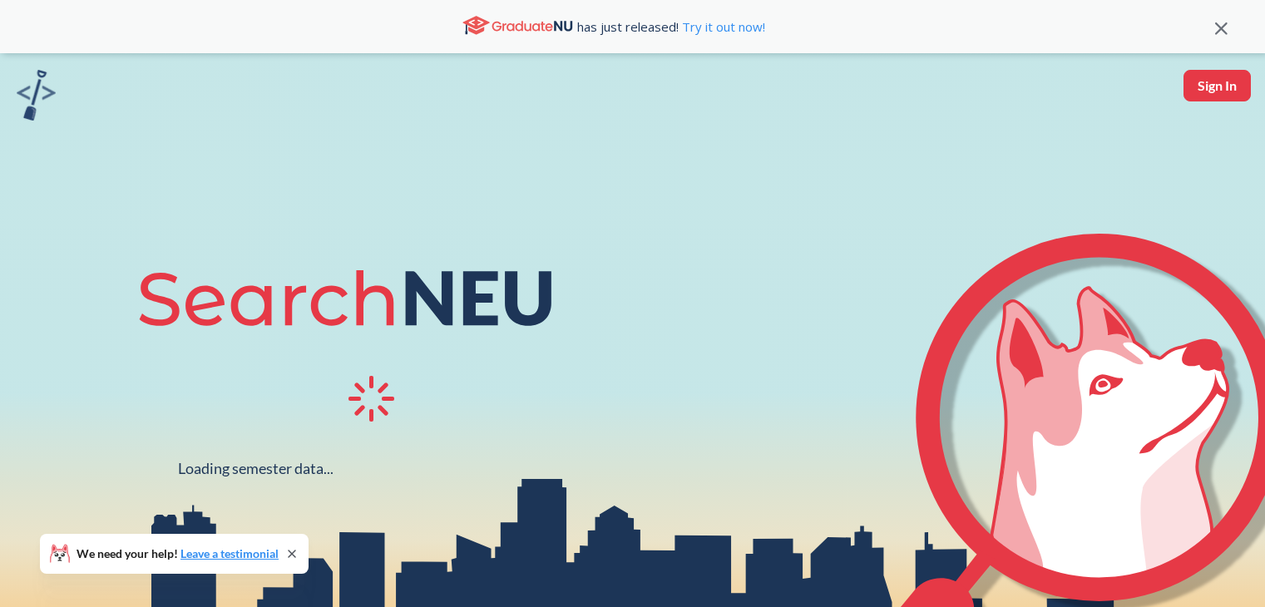 The height and width of the screenshot is (607, 1265). What do you see at coordinates (722, 27) in the screenshot?
I see `a: Try it out now!` at bounding box center [722, 27].